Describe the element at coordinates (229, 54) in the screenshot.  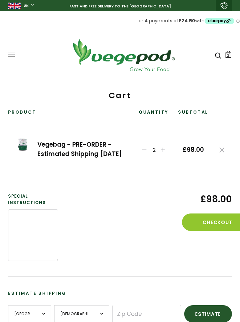
I see `a: Cart` at that location.